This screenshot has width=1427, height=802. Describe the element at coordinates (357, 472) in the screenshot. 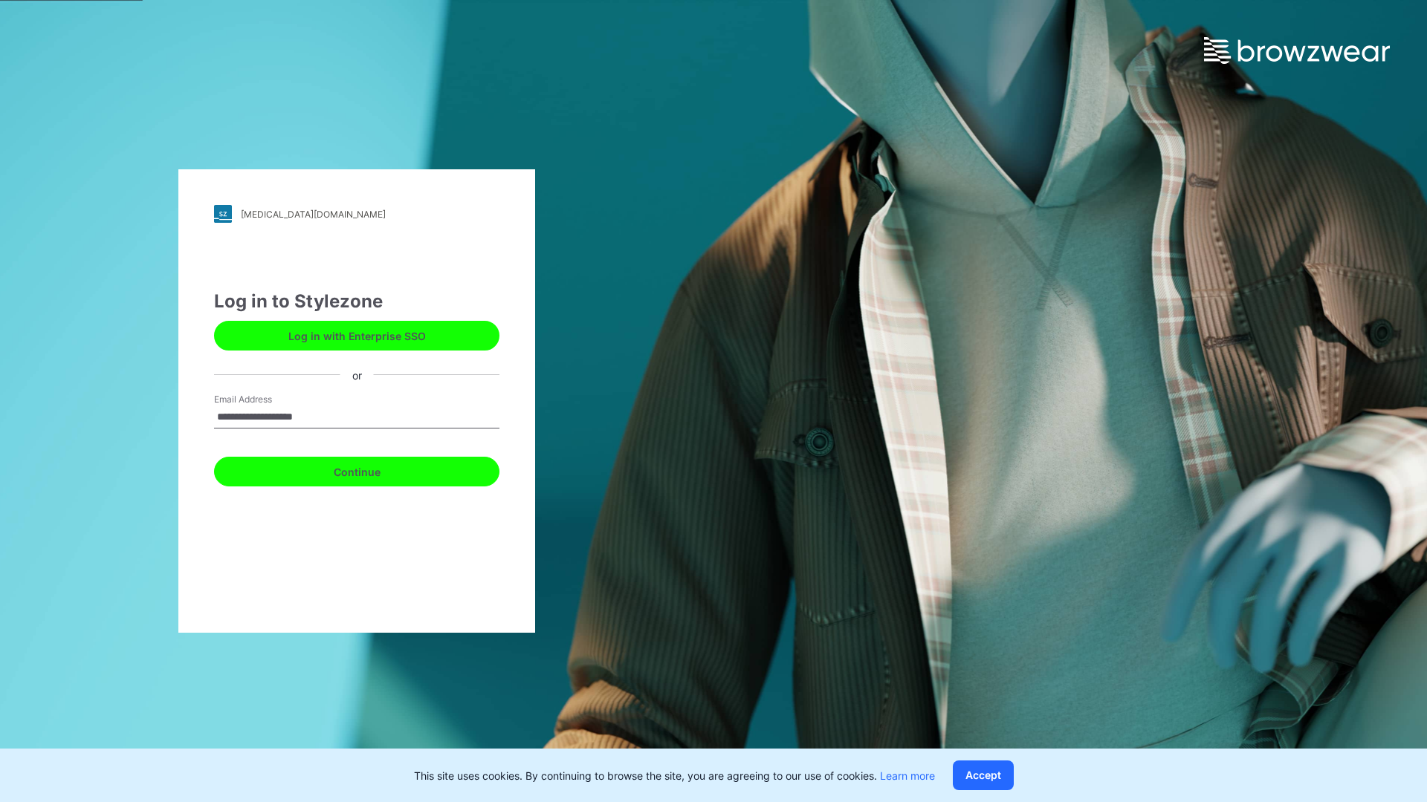

I see `button: Continue` at that location.